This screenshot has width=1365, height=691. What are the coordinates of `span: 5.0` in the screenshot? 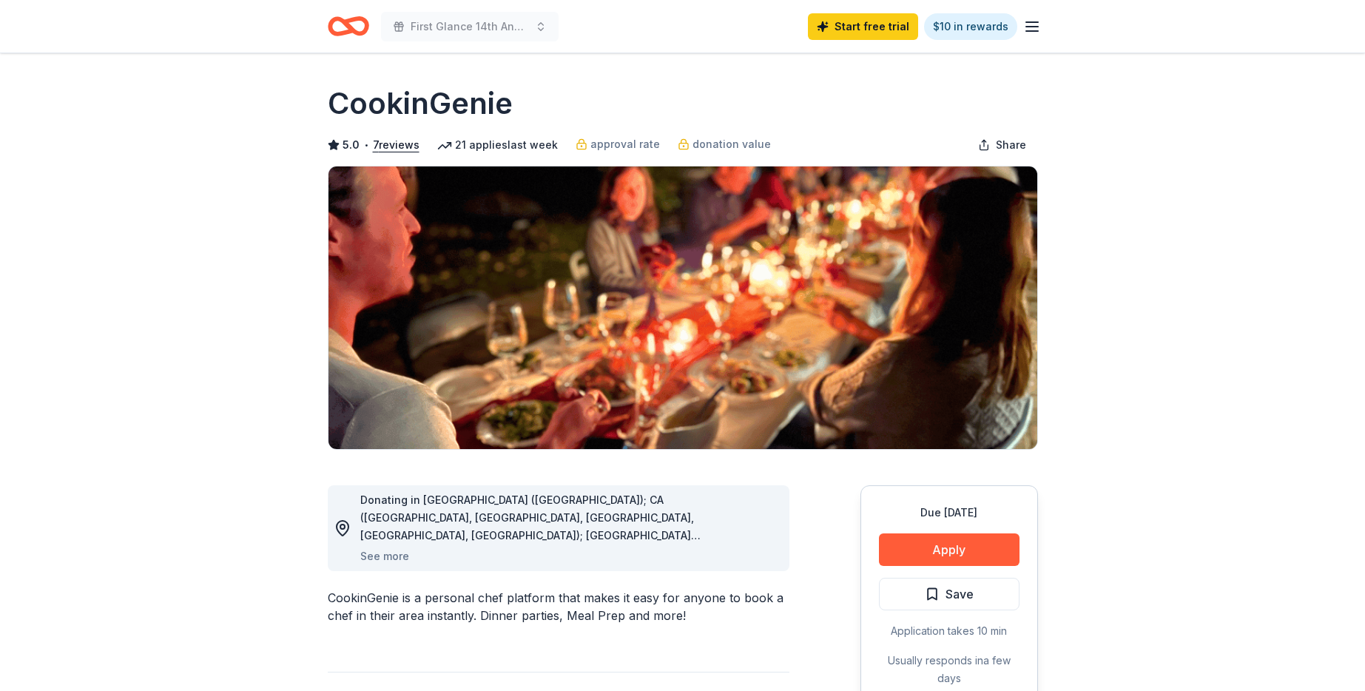 It's located at (351, 145).